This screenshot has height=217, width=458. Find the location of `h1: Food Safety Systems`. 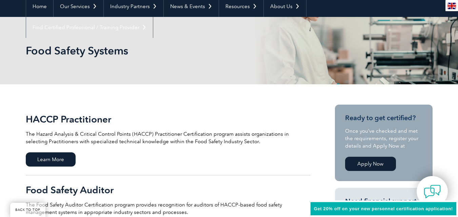

h1: Food Safety Systems is located at coordinates (156, 51).